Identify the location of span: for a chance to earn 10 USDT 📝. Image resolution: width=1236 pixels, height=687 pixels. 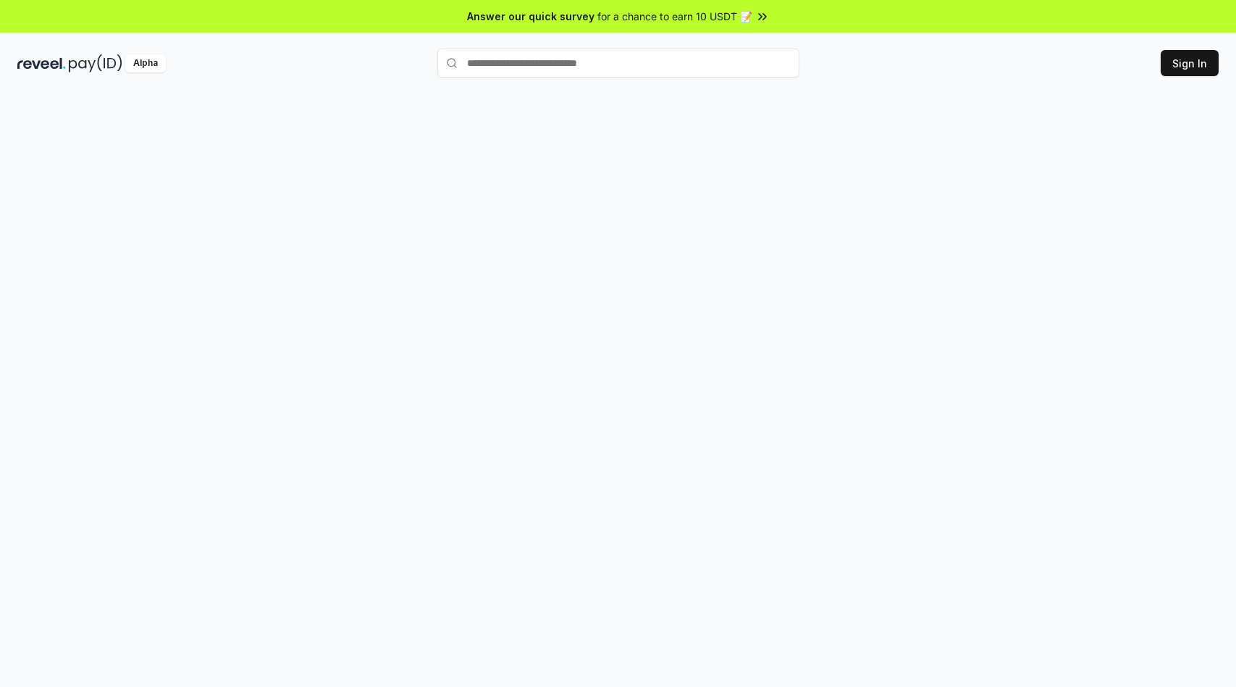
(675, 16).